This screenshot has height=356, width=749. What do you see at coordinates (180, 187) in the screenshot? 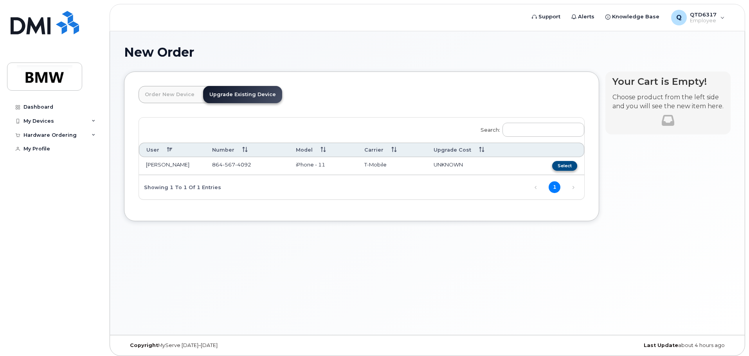
I see `div: Showing 1 to 1 of 1 entries` at bounding box center [180, 187].